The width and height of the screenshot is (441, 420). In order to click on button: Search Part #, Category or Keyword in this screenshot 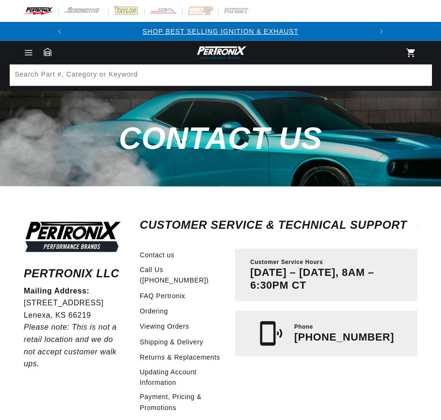, I will do `click(421, 75)`.